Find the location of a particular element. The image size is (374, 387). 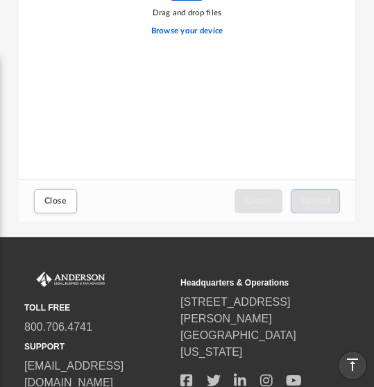

small: SUPPORT is located at coordinates (97, 346).